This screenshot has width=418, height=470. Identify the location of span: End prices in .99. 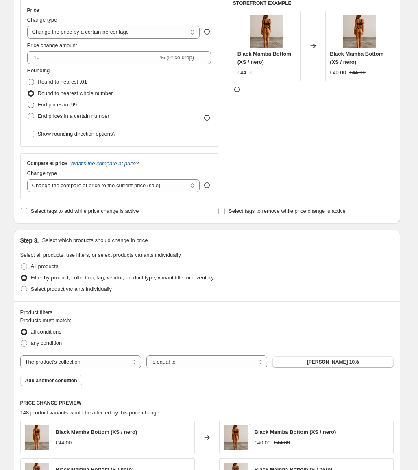
(57, 104).